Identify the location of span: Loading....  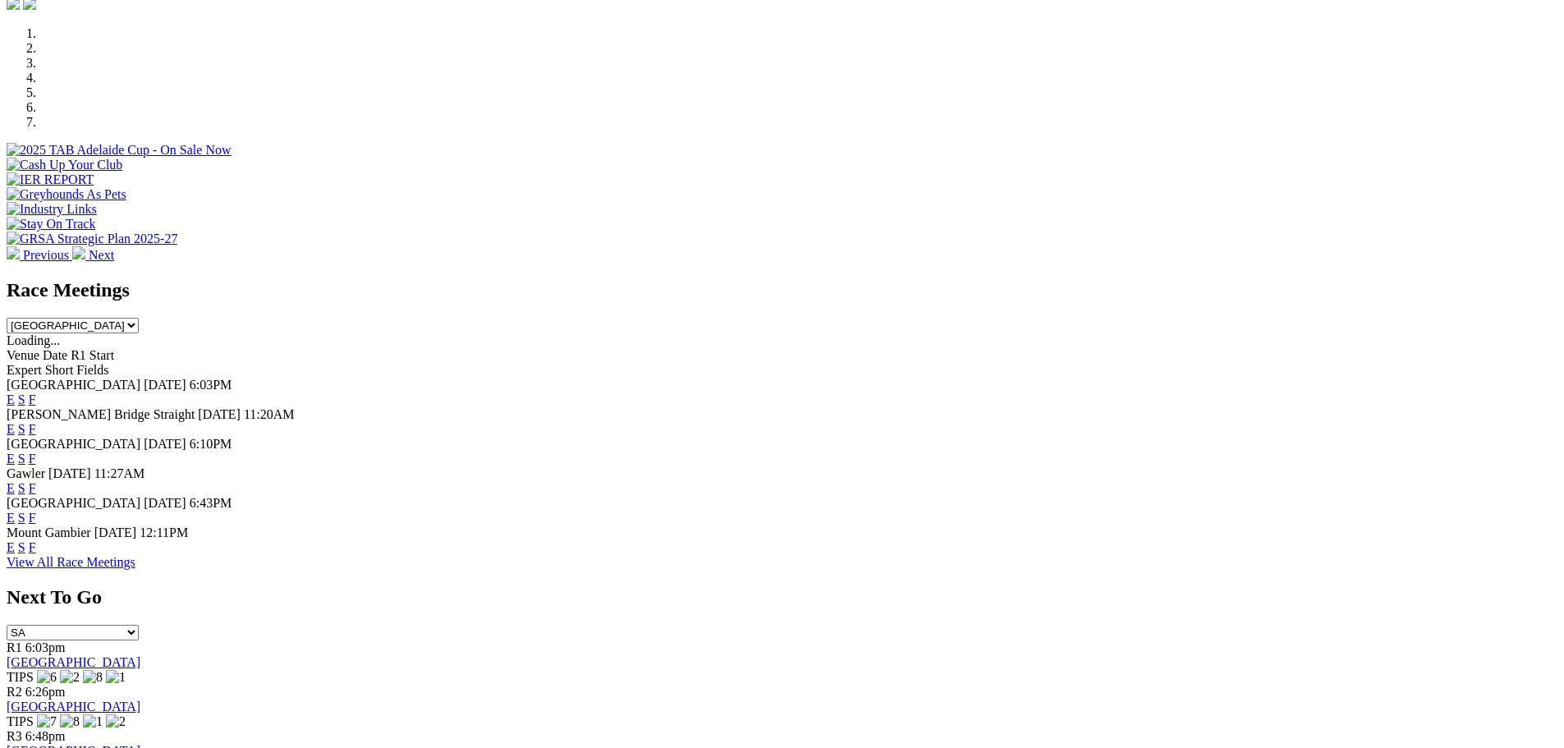
(33, 340).